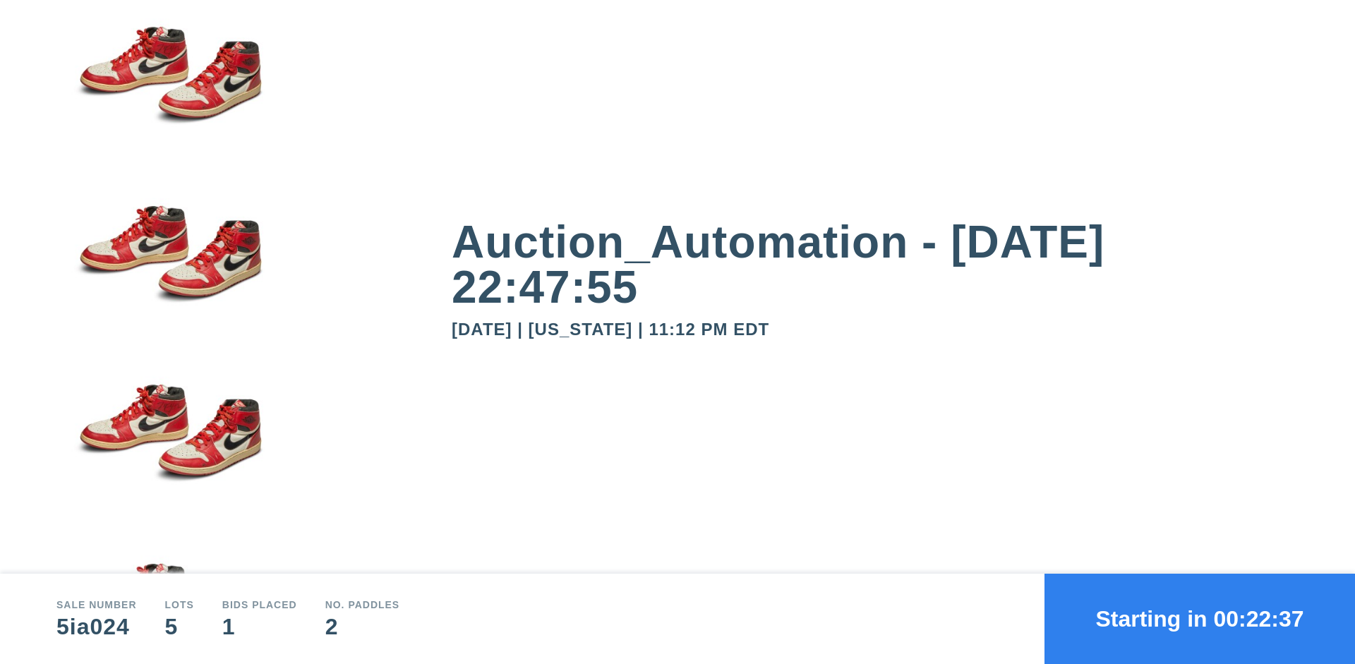 Image resolution: width=1355 pixels, height=664 pixels. What do you see at coordinates (179, 605) in the screenshot?
I see `div: Lots` at bounding box center [179, 605].